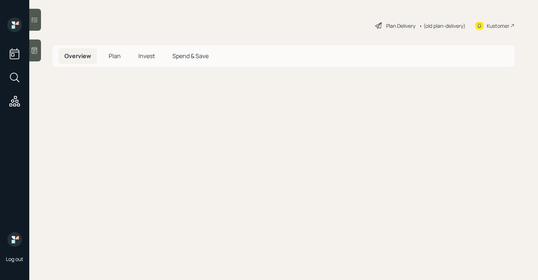 The height and width of the screenshot is (280, 538). I want to click on div: Plan Delivery, so click(401, 26).